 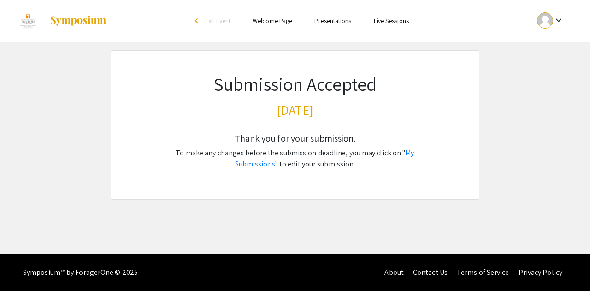 What do you see at coordinates (61, 21) in the screenshot?
I see `a: Discovery Day 2025` at bounding box center [61, 21].